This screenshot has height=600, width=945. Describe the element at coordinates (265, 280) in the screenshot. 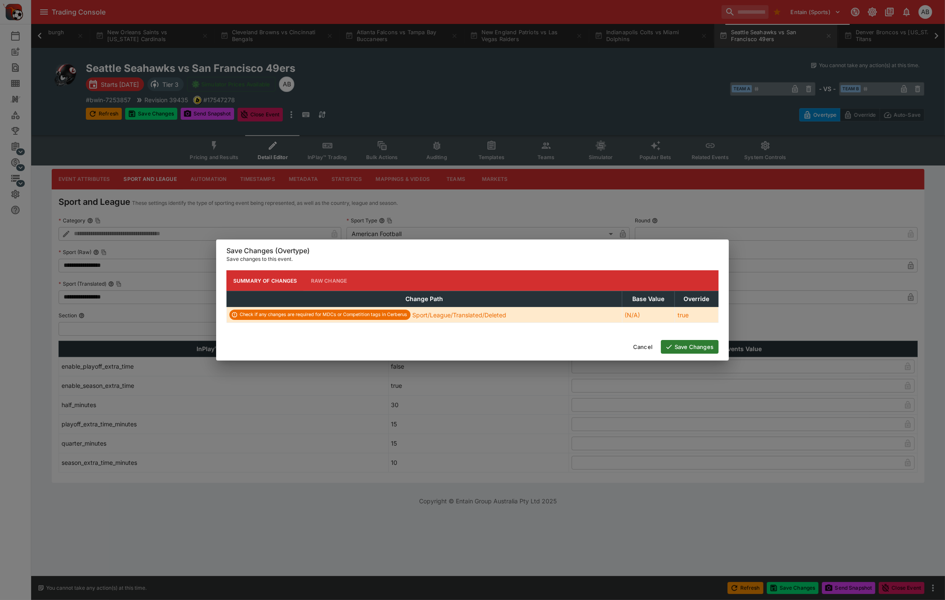

I see `button: Summary of Changes` at that location.